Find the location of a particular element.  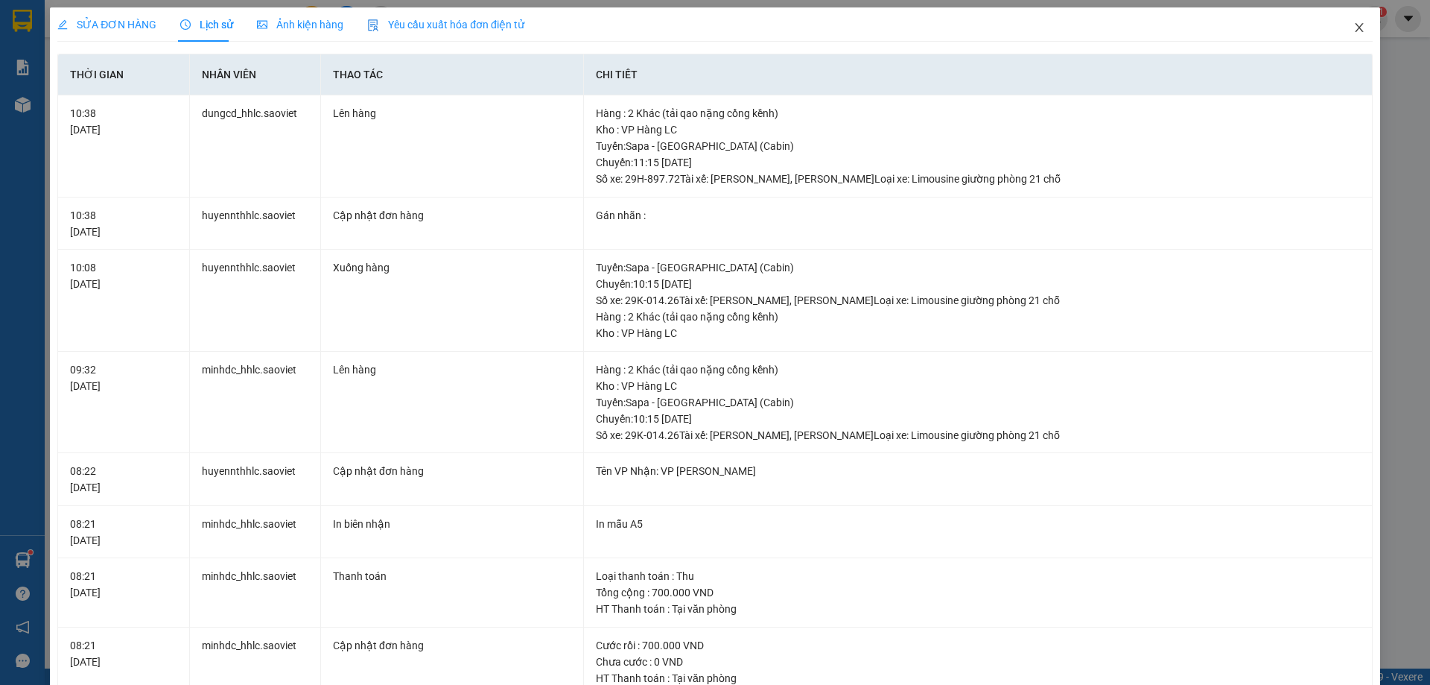

td: dungcd_hhlc.saoviet is located at coordinates (255, 146).